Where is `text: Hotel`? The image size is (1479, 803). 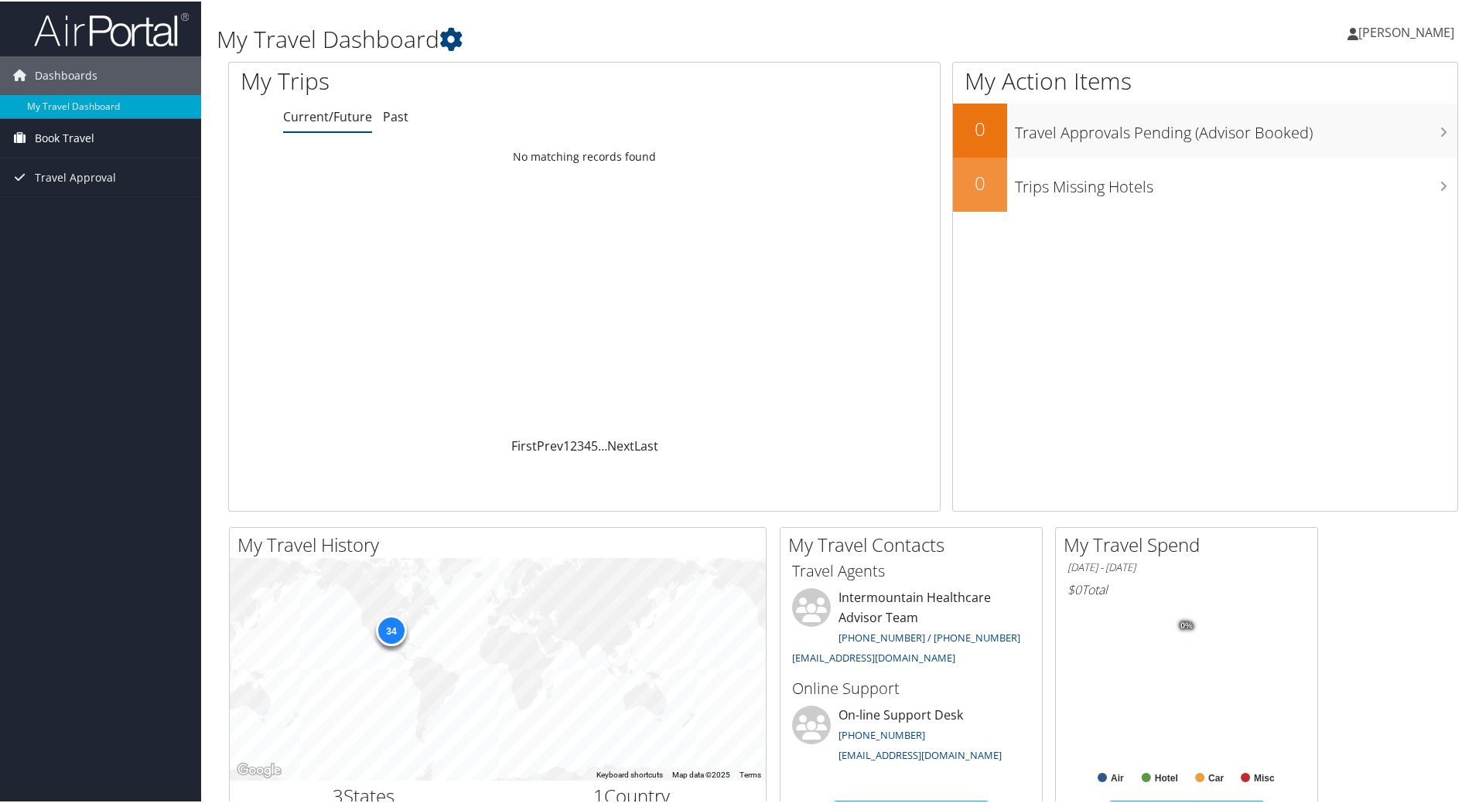 text: Hotel is located at coordinates (1166, 777).